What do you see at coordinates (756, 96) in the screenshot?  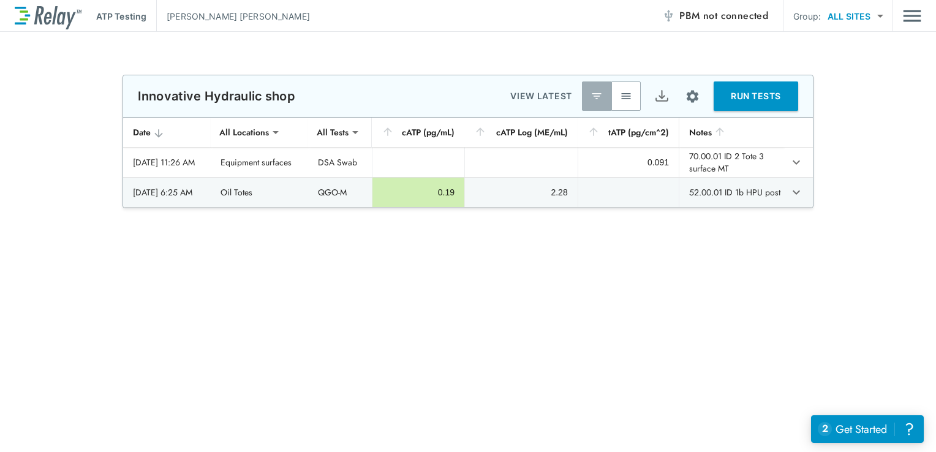 I see `button: RUN TESTS` at bounding box center [756, 96].